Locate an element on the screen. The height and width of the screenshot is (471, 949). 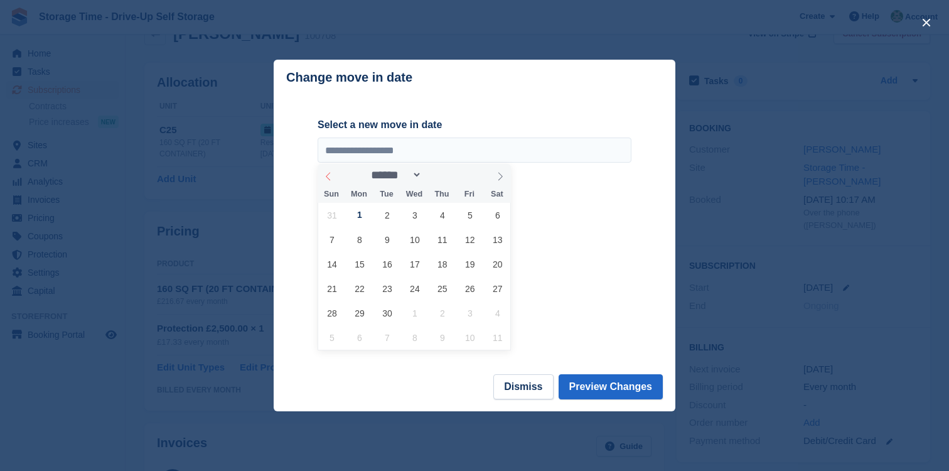
span: September 20, 2025 is located at coordinates (497, 264).